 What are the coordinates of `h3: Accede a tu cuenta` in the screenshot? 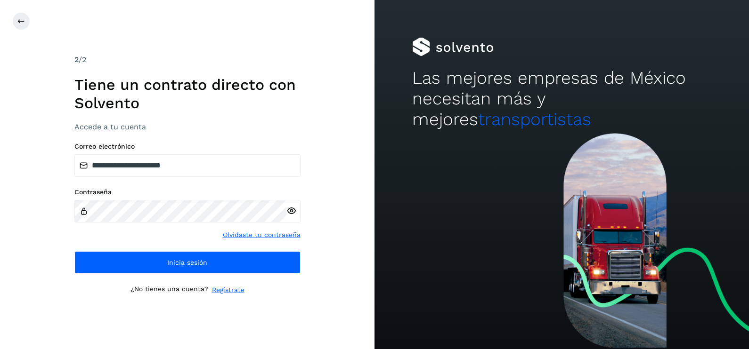 It's located at (187, 127).